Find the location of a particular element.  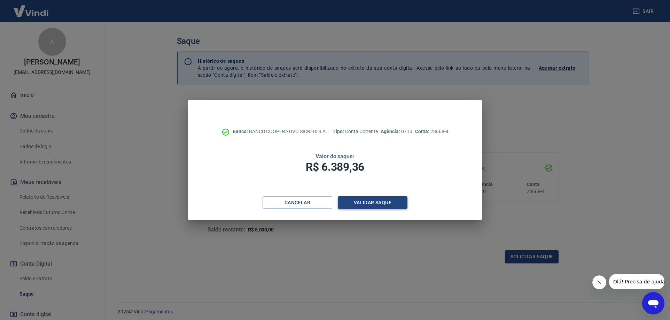

span: Olá! Precisa de ajuda? is located at coordinates (31, 8).